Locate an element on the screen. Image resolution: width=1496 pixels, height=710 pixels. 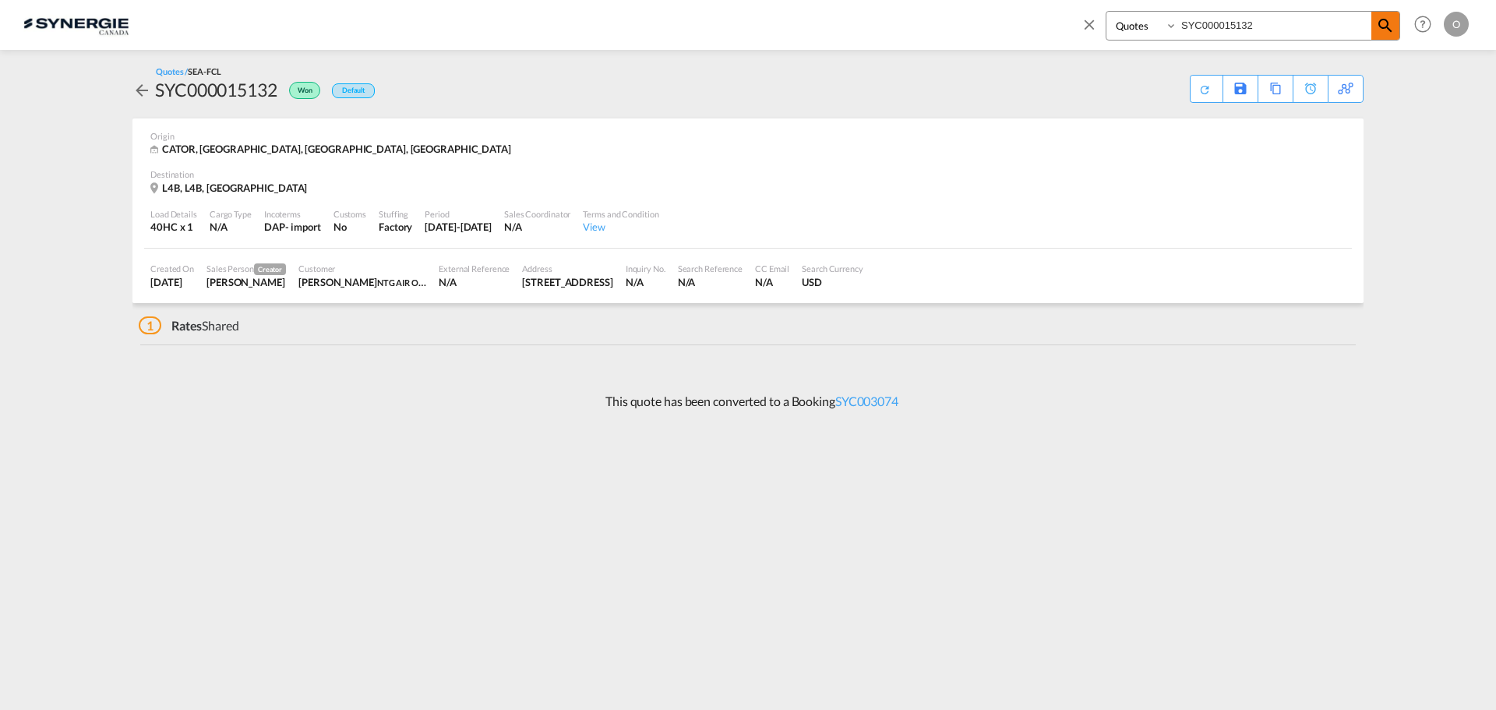
div: icon-arrow-left is located at coordinates (143, 90).